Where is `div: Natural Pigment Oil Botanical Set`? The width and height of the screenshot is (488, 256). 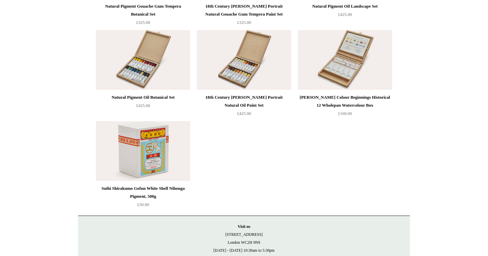 div: Natural Pigment Oil Botanical Set is located at coordinates (143, 98).